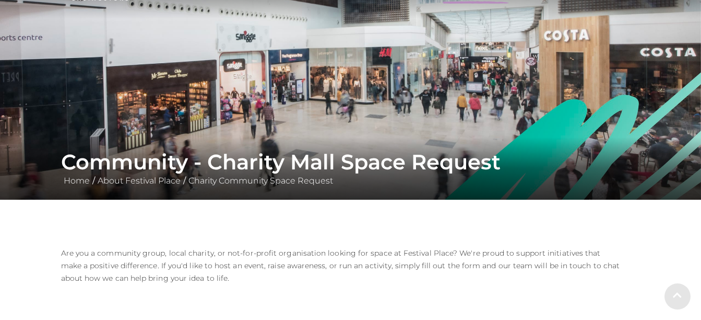  I want to click on a: About Festival Place, so click(139, 180).